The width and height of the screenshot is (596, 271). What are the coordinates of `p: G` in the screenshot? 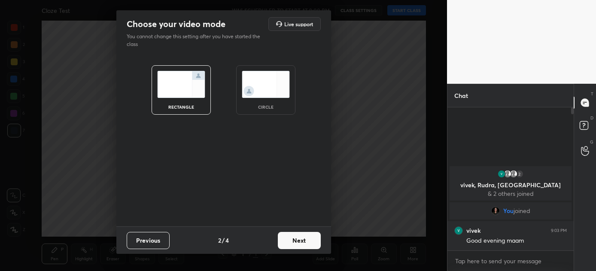 It's located at (592, 142).